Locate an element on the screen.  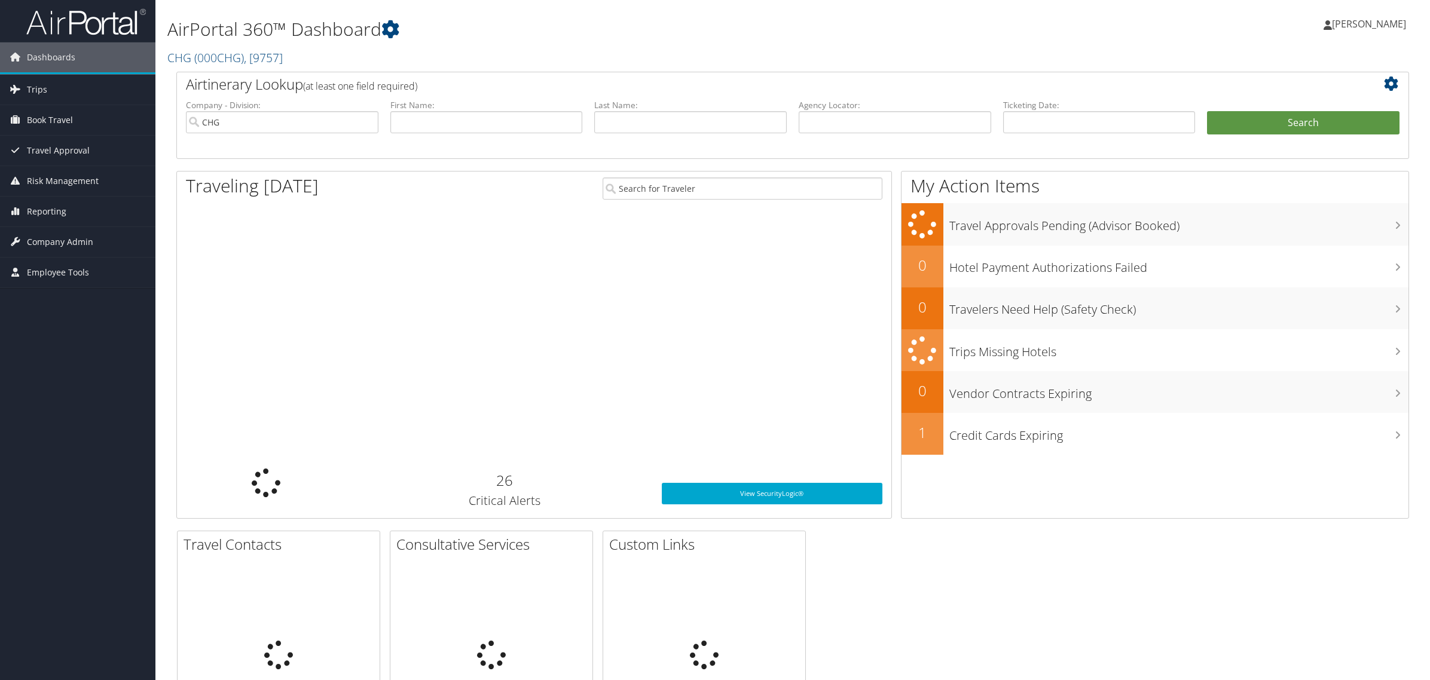
span: Dashboards is located at coordinates (51, 57).